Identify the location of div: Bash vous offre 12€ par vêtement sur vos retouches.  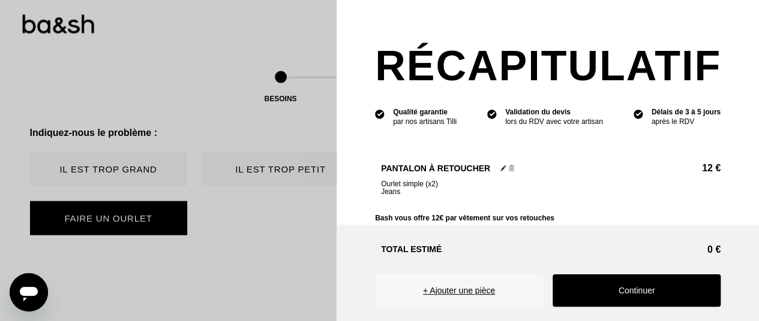
(548, 218).